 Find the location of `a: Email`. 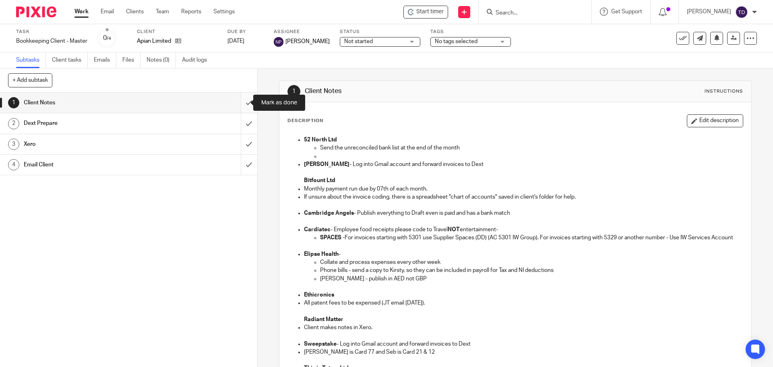

a: Email is located at coordinates (107, 12).